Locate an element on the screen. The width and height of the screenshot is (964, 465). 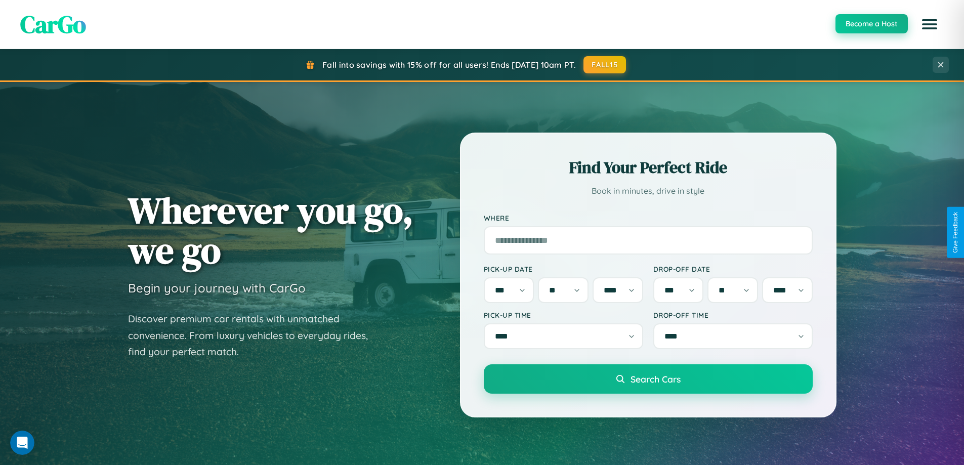
label: Where is located at coordinates (648, 218).